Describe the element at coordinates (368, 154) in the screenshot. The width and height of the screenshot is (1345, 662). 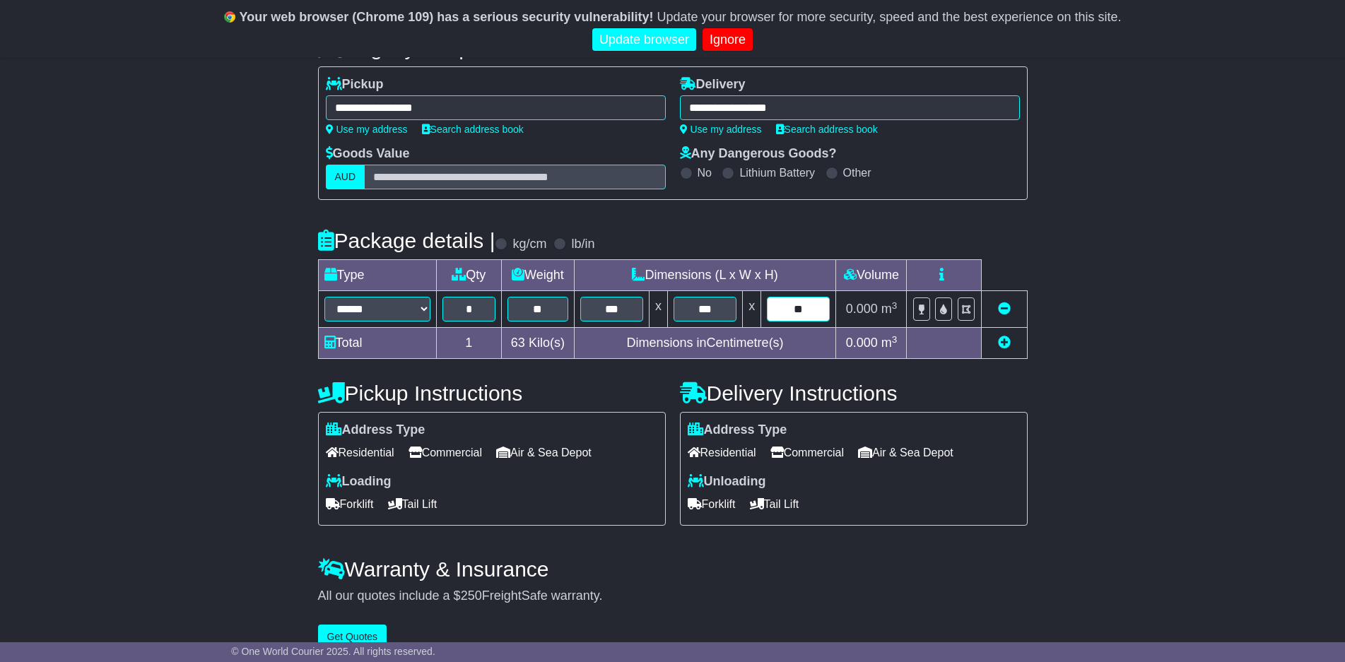
I see `label: Goods Value` at that location.